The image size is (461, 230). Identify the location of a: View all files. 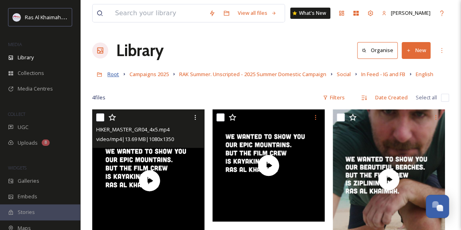
(257, 13).